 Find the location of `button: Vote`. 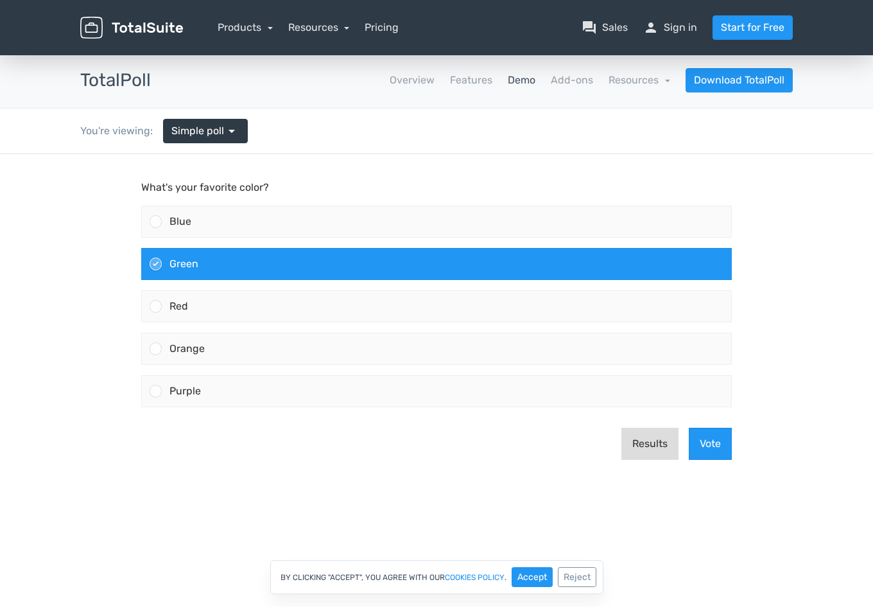

button: Vote is located at coordinates (710, 290).